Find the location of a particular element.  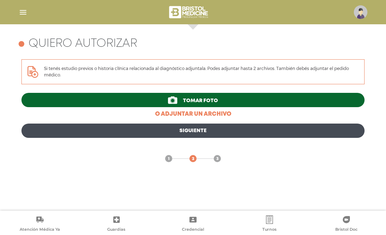

a: 3 is located at coordinates (217, 159).